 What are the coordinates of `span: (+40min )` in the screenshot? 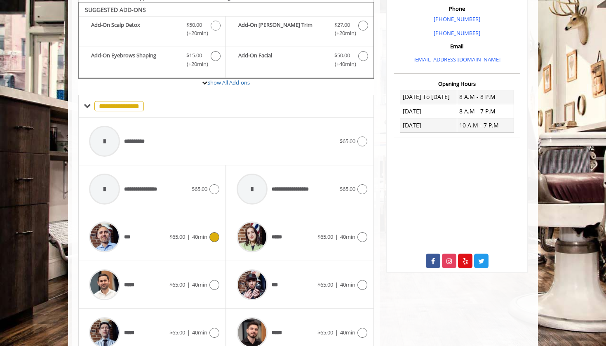 It's located at (342, 64).